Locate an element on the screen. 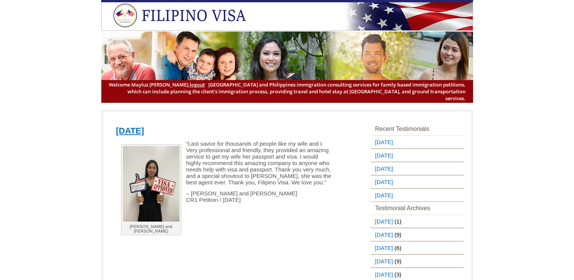 The width and height of the screenshot is (574, 280). li: (6) is located at coordinates (417, 248).